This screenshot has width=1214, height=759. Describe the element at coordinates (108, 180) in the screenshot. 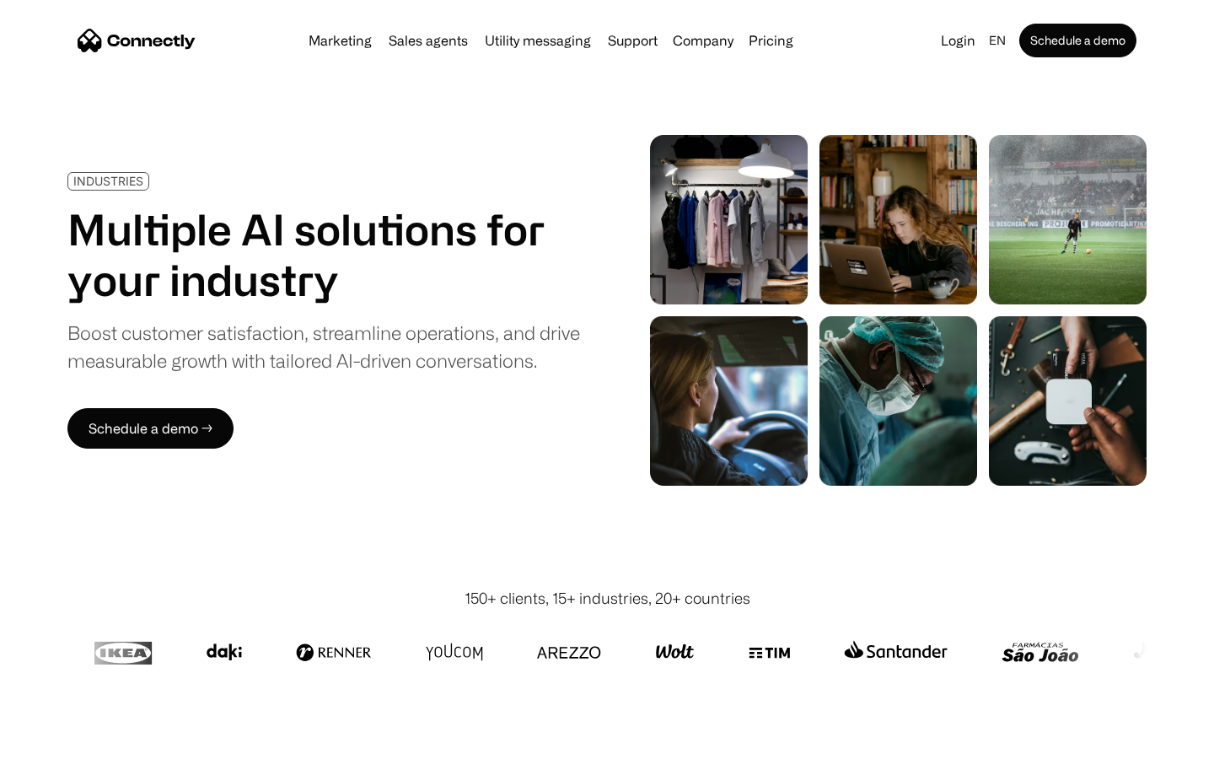

I see `div: INDUSTRIES` at that location.